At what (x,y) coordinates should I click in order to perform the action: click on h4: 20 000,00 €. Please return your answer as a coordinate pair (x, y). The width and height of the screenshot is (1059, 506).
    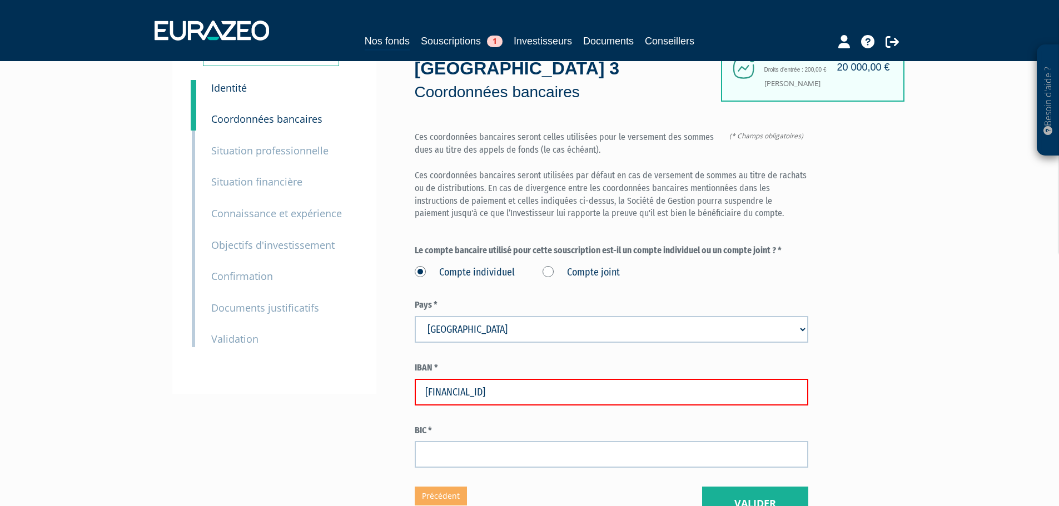
    Looking at the image, I should click on (863, 68).